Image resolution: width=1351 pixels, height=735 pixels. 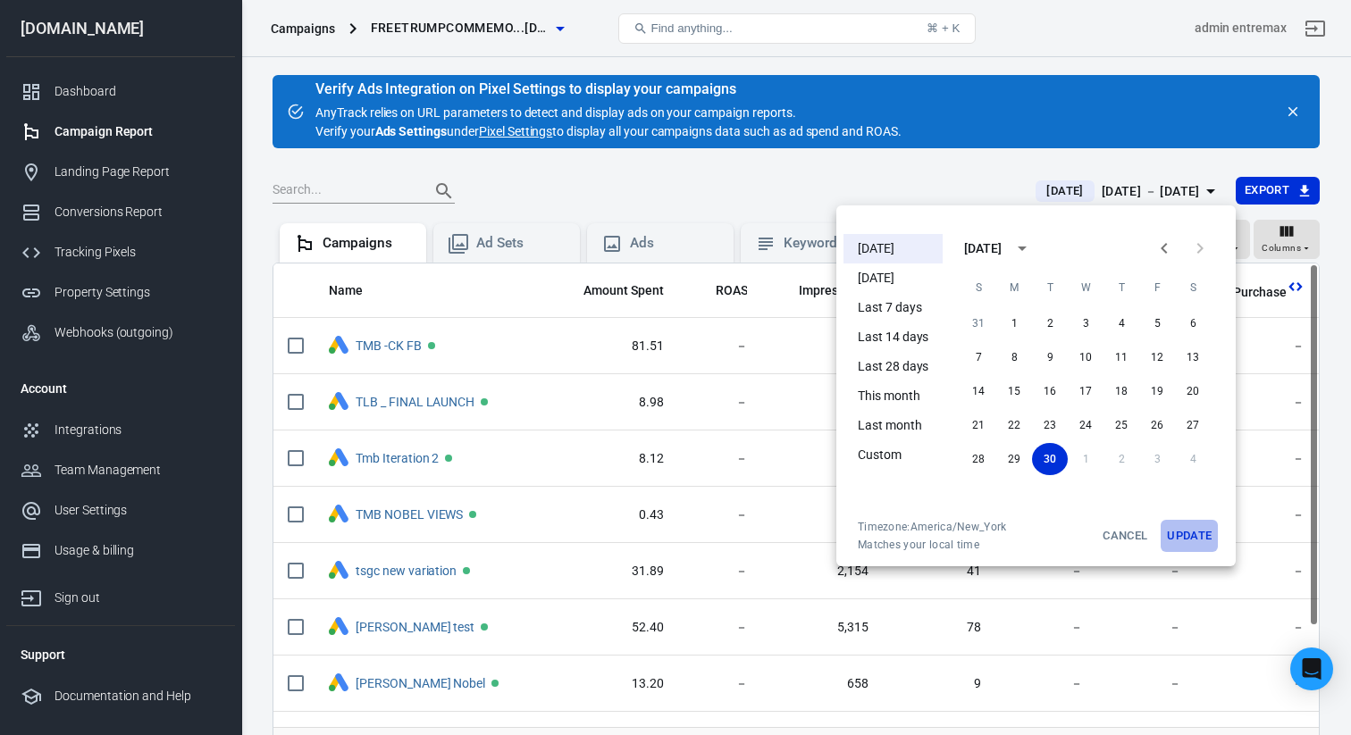 I want to click on span: Wednesday, so click(x=1085, y=288).